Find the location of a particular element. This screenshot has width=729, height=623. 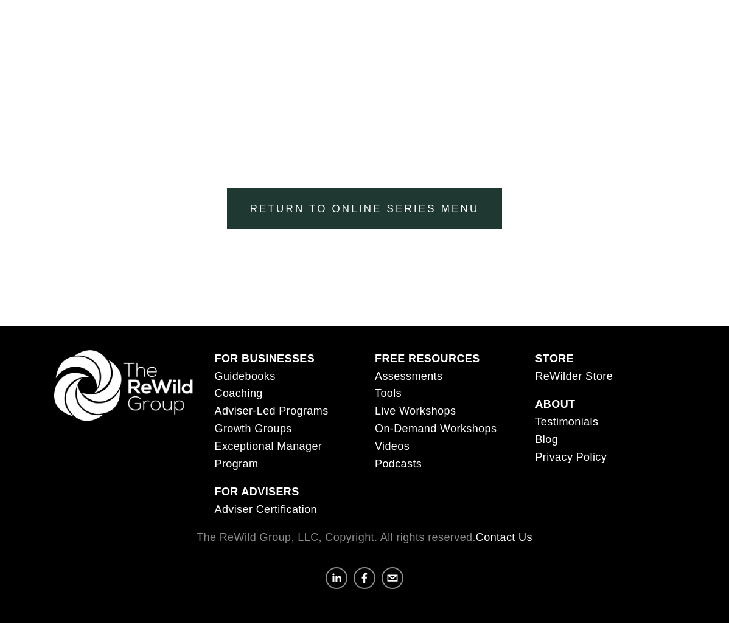

a: Coaching is located at coordinates (238, 393).